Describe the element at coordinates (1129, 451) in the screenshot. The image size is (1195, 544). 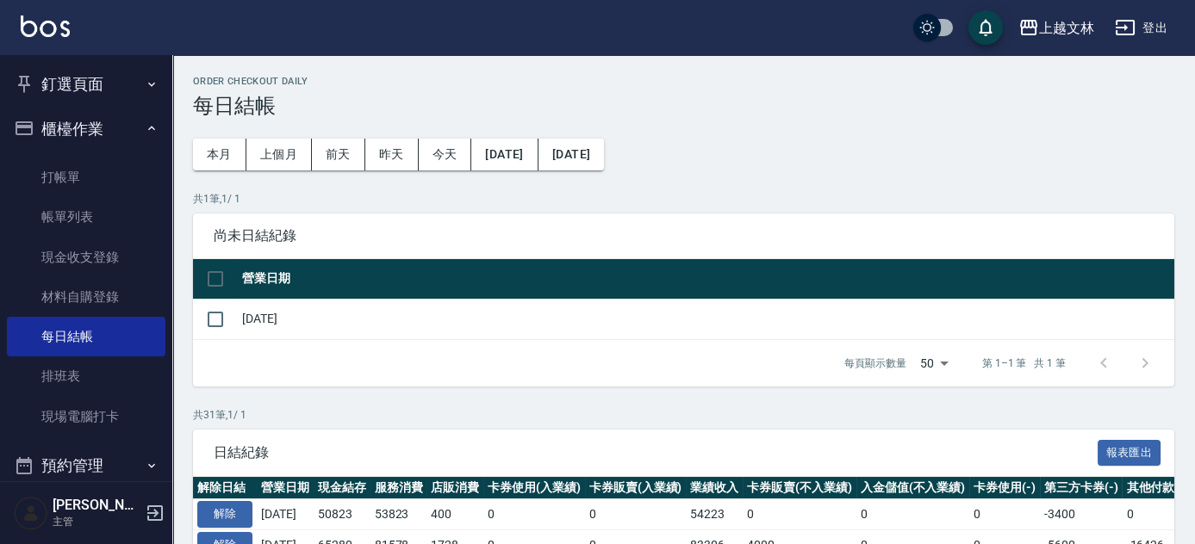
I see `a: 報表匯出` at that location.